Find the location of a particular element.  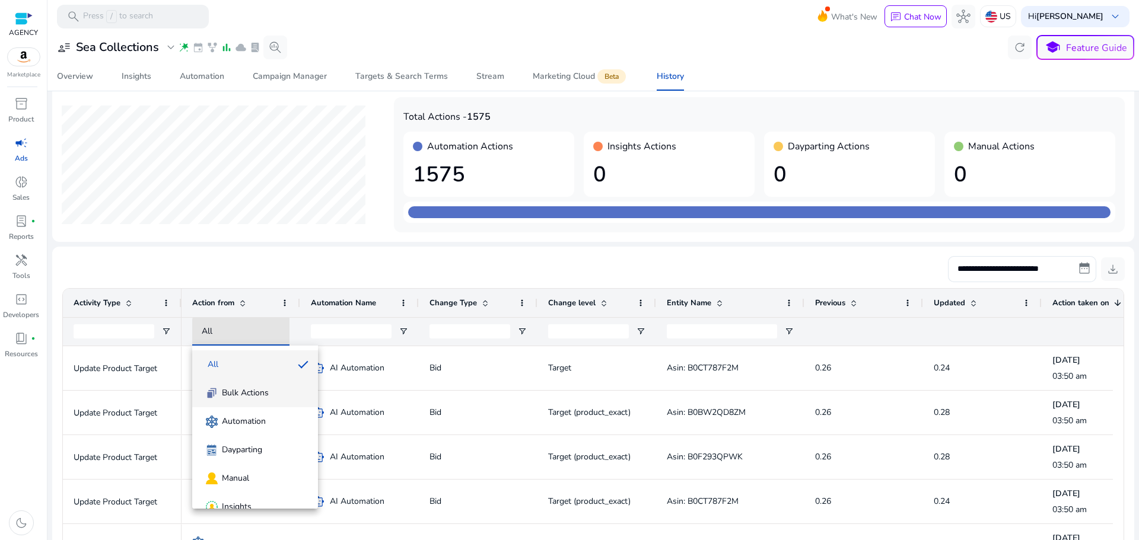

span: All is located at coordinates (213, 365).